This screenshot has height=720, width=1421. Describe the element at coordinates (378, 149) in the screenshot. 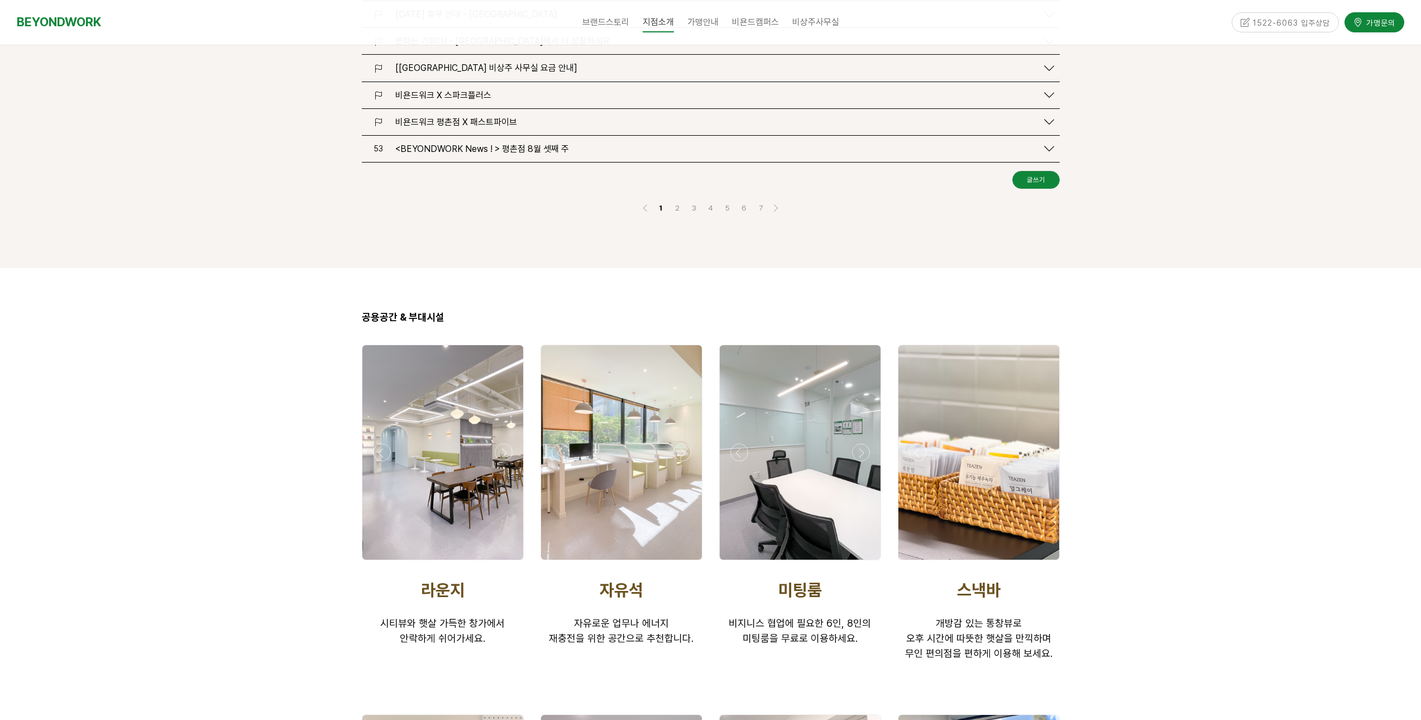

I see `span: 53` at that location.